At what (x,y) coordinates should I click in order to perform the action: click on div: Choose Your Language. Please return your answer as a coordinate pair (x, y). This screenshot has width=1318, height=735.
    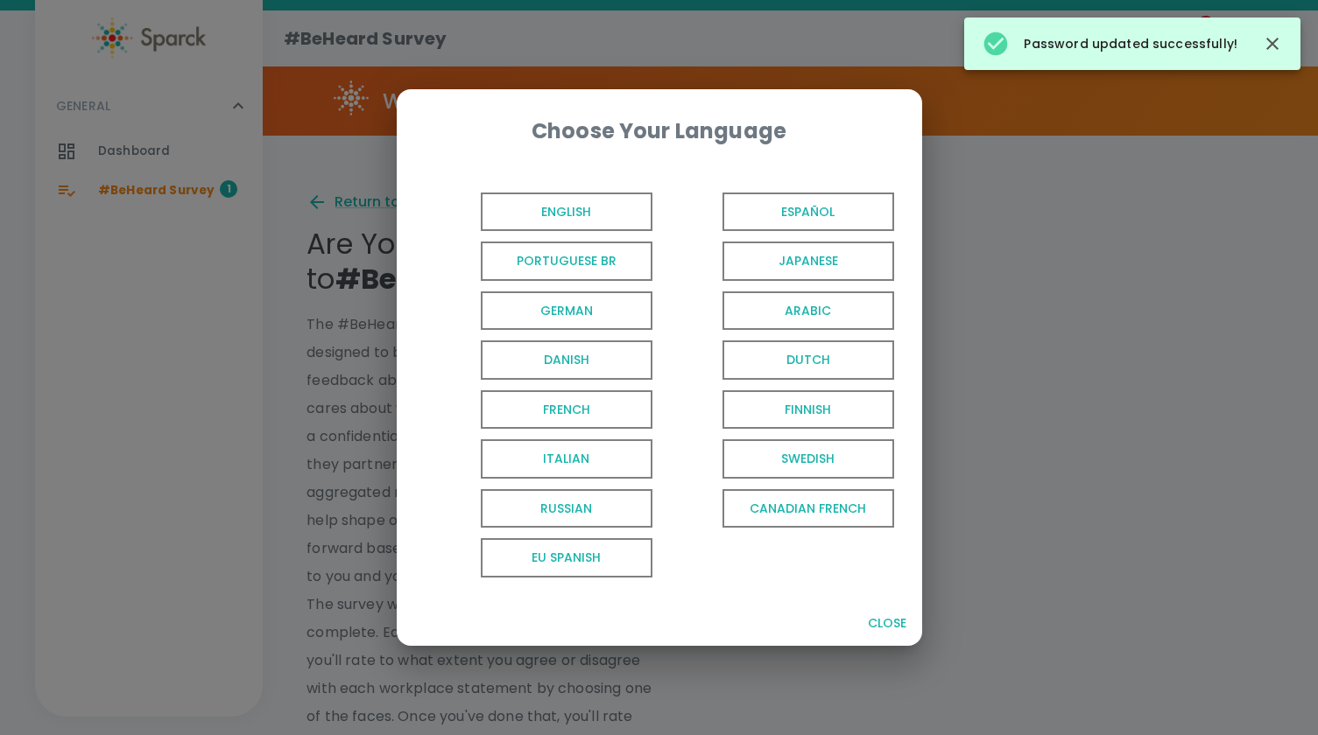
    Looking at the image, I should click on (659, 131).